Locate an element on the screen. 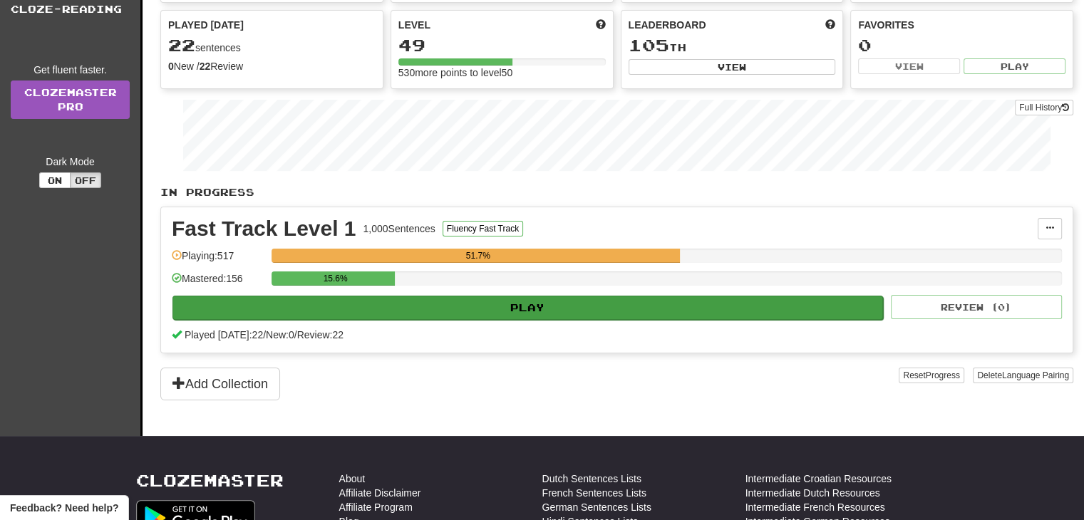  div: 51.7% is located at coordinates (478, 256).